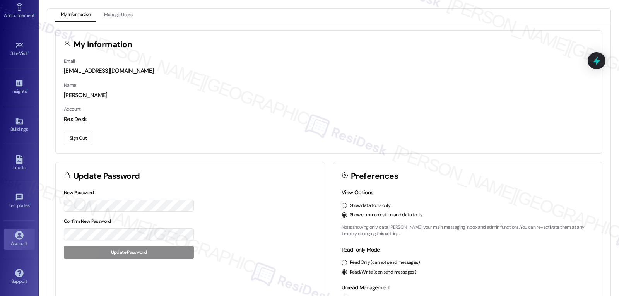 The image size is (619, 296). Describe the element at coordinates (357, 192) in the screenshot. I see `label: View Options` at that location.